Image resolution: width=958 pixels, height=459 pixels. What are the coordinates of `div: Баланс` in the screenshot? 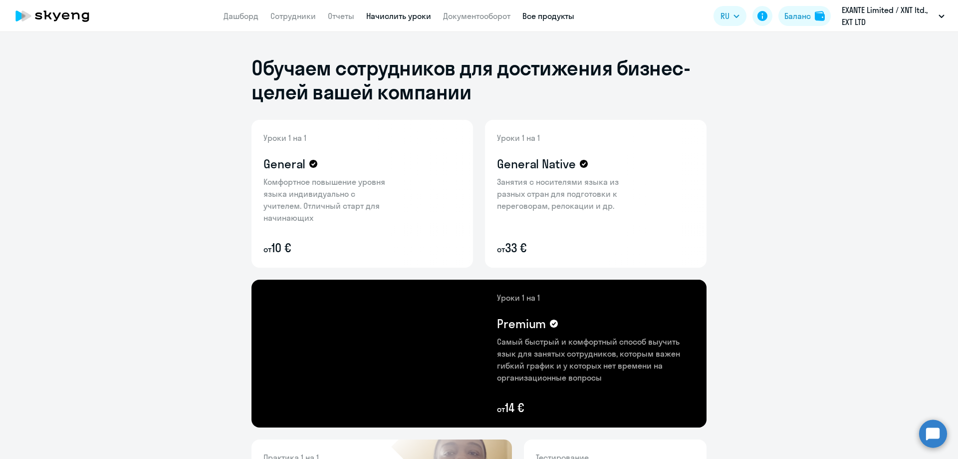 It's located at (797, 16).